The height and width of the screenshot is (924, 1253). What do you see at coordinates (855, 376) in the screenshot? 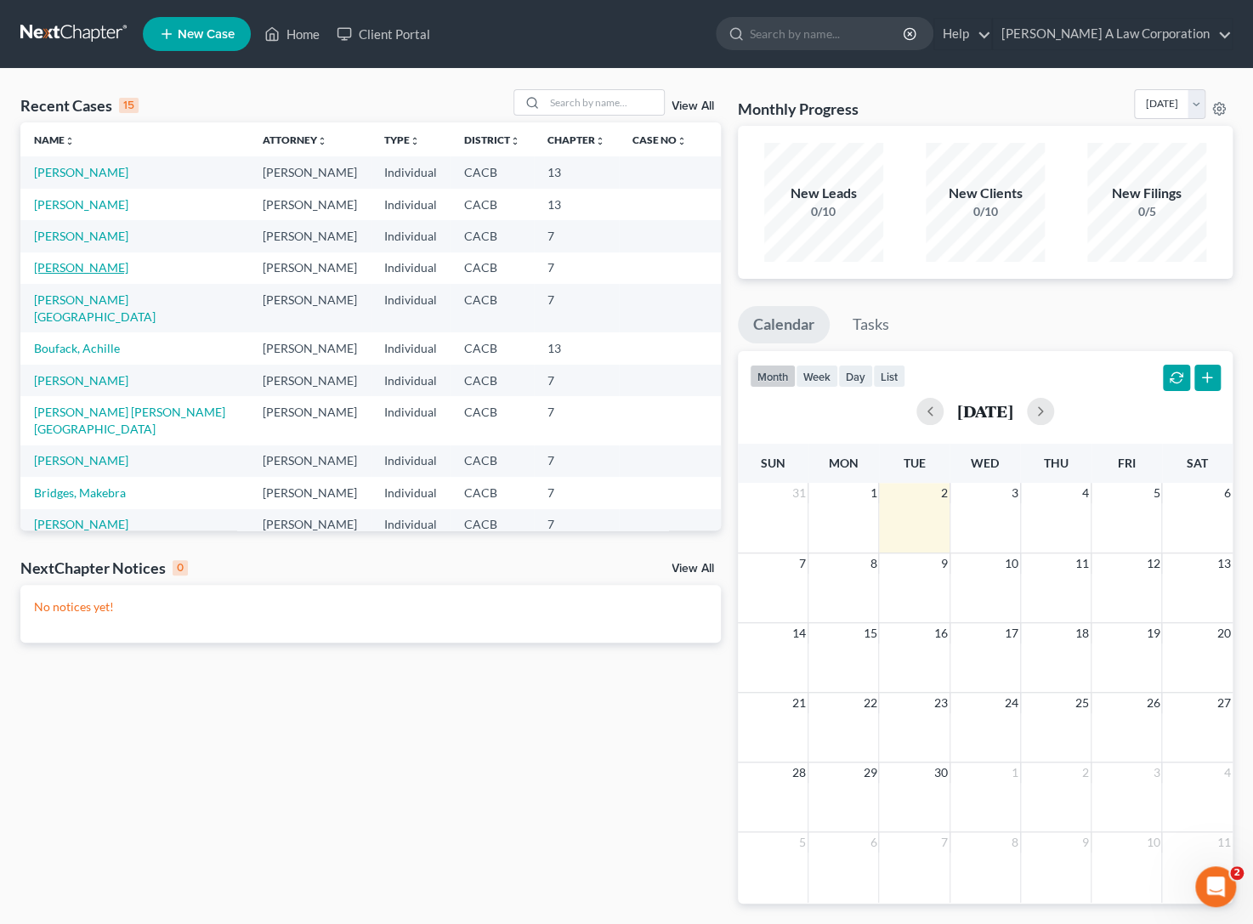
I see `button: day` at bounding box center [855, 376].